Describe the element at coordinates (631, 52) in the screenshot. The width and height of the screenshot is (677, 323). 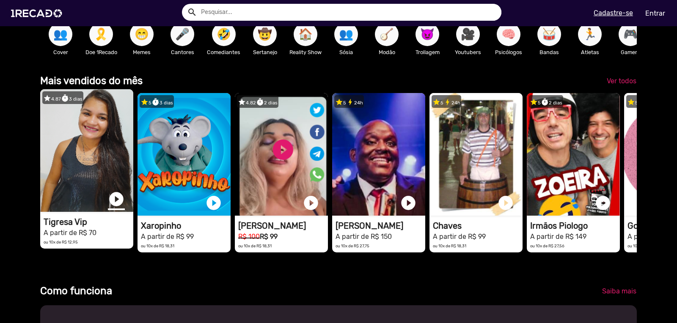
I see `p: Gamers` at that location.